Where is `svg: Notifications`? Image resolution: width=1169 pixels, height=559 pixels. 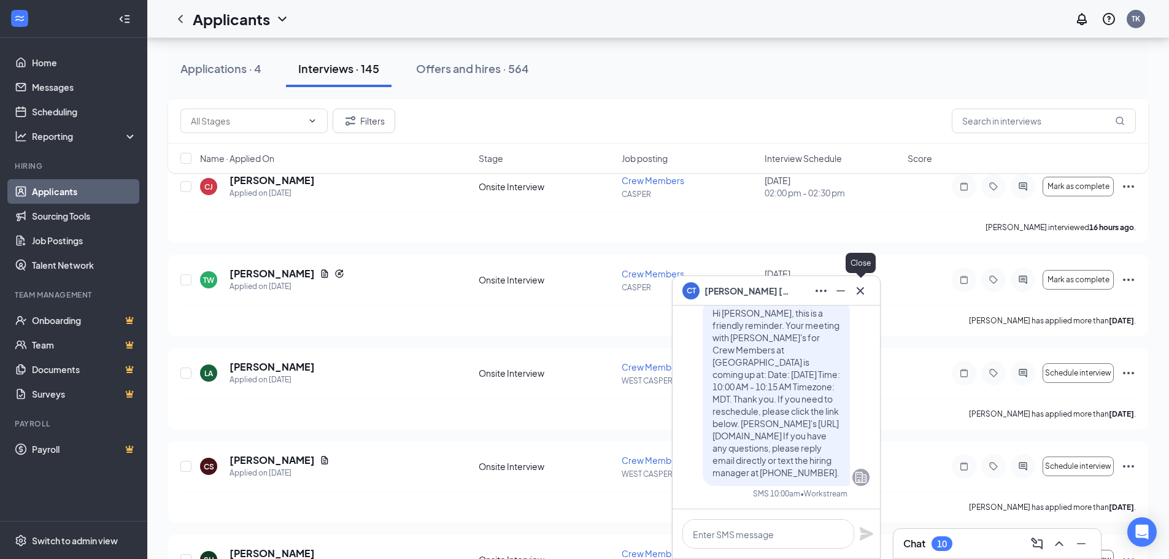
svg: Notifications is located at coordinates (1082, 19).